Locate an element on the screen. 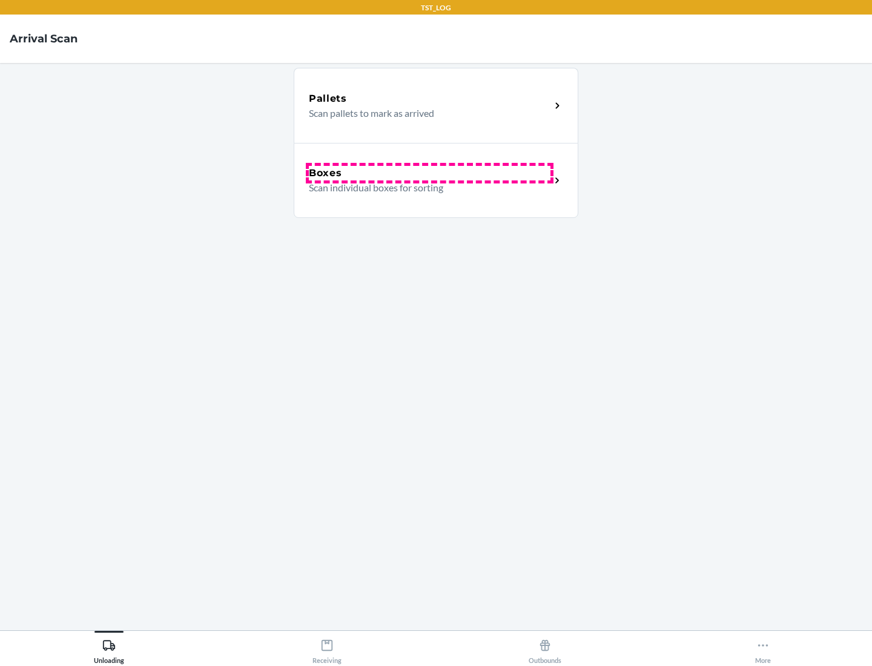 The height and width of the screenshot is (666, 872). div: More is located at coordinates (763, 650).